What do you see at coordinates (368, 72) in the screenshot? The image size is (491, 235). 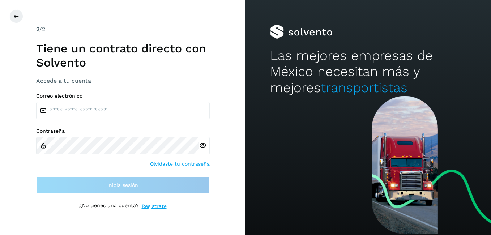 I see `h2: Las mejores empresas de México necesitan más y mejores` at bounding box center [368, 72].